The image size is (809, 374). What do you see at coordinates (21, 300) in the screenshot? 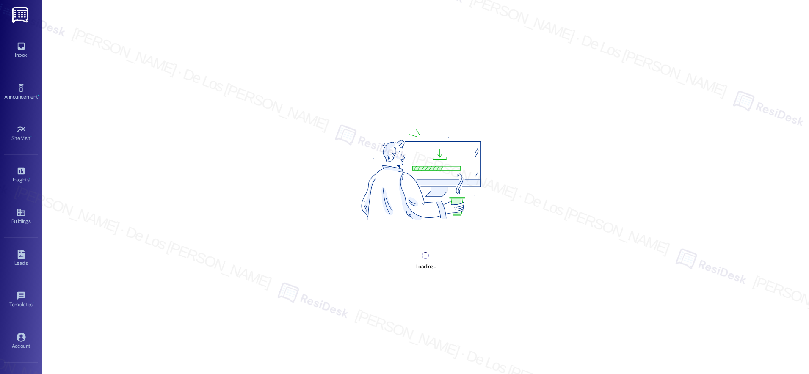
I see `a: Templates •` at bounding box center [21, 300].